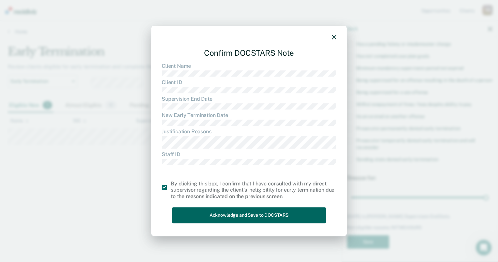  What do you see at coordinates (249, 99) in the screenshot?
I see `dt: Supervision End Date` at bounding box center [249, 99].